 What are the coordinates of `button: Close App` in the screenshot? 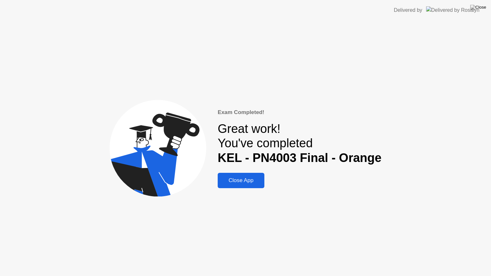 It's located at (241, 181).